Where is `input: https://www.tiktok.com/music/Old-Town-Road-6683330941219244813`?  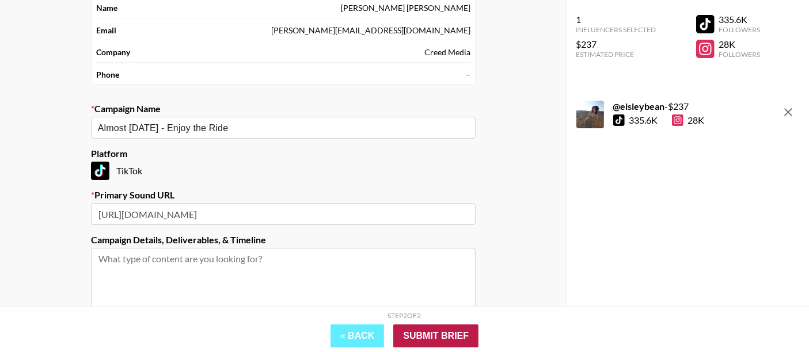
input: https://www.tiktok.com/music/Old-Town-Road-6683330941219244813 is located at coordinates (283, 214).